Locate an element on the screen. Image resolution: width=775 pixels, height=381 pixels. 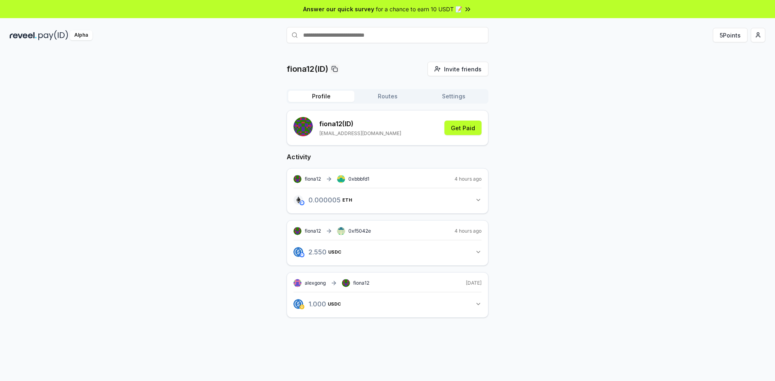
span: 0xbbbfd1 is located at coordinates (359, 179).